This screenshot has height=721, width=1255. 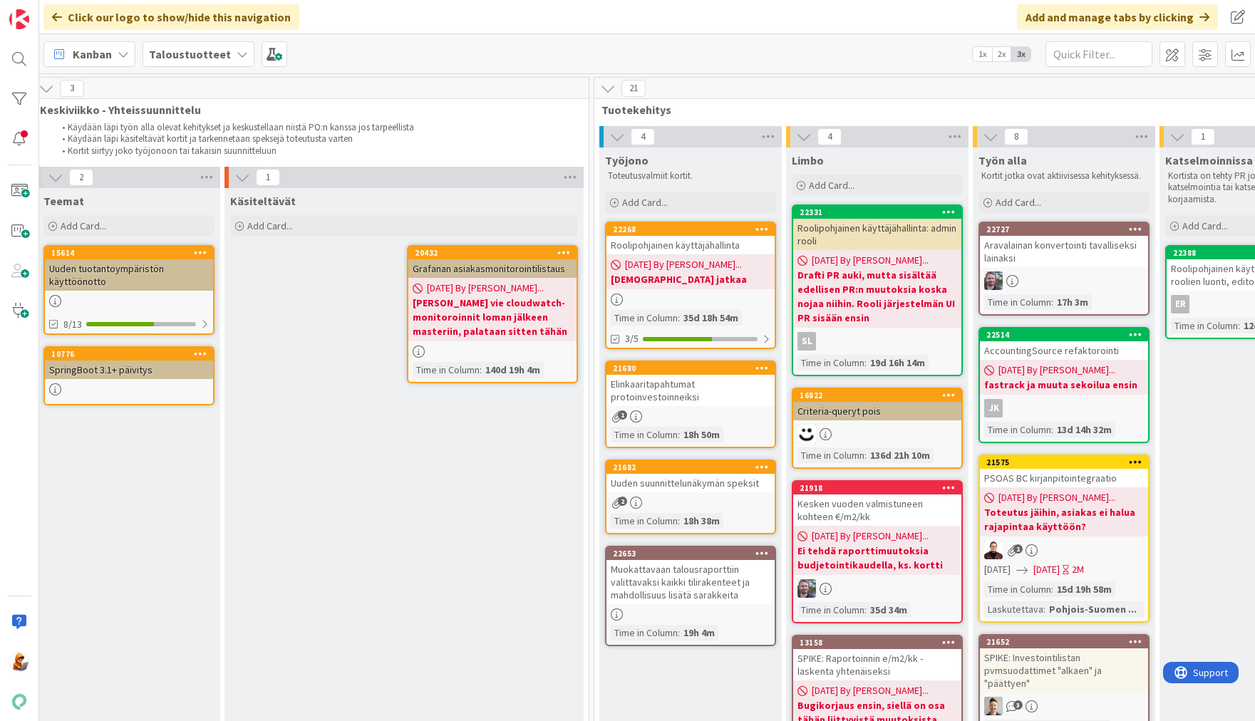 What do you see at coordinates (701, 435) in the screenshot?
I see `div: 18h 50m` at bounding box center [701, 435].